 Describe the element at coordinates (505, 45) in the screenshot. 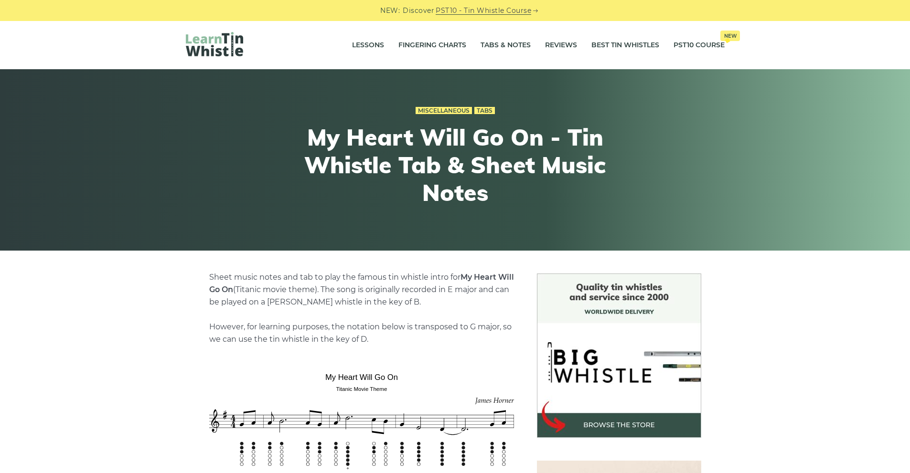

I see `a: Tabs & Notes` at that location.